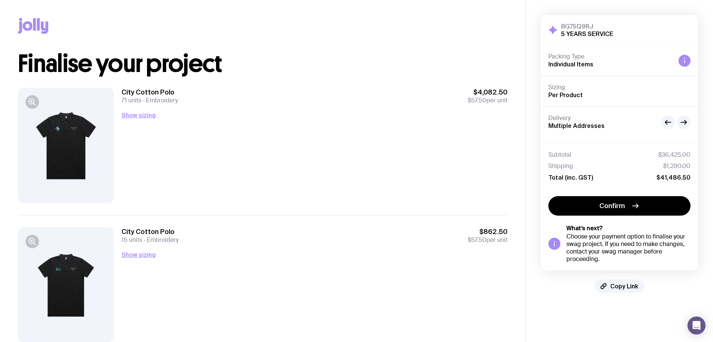  Describe the element at coordinates (619, 286) in the screenshot. I see `button: Copy Link` at that location.